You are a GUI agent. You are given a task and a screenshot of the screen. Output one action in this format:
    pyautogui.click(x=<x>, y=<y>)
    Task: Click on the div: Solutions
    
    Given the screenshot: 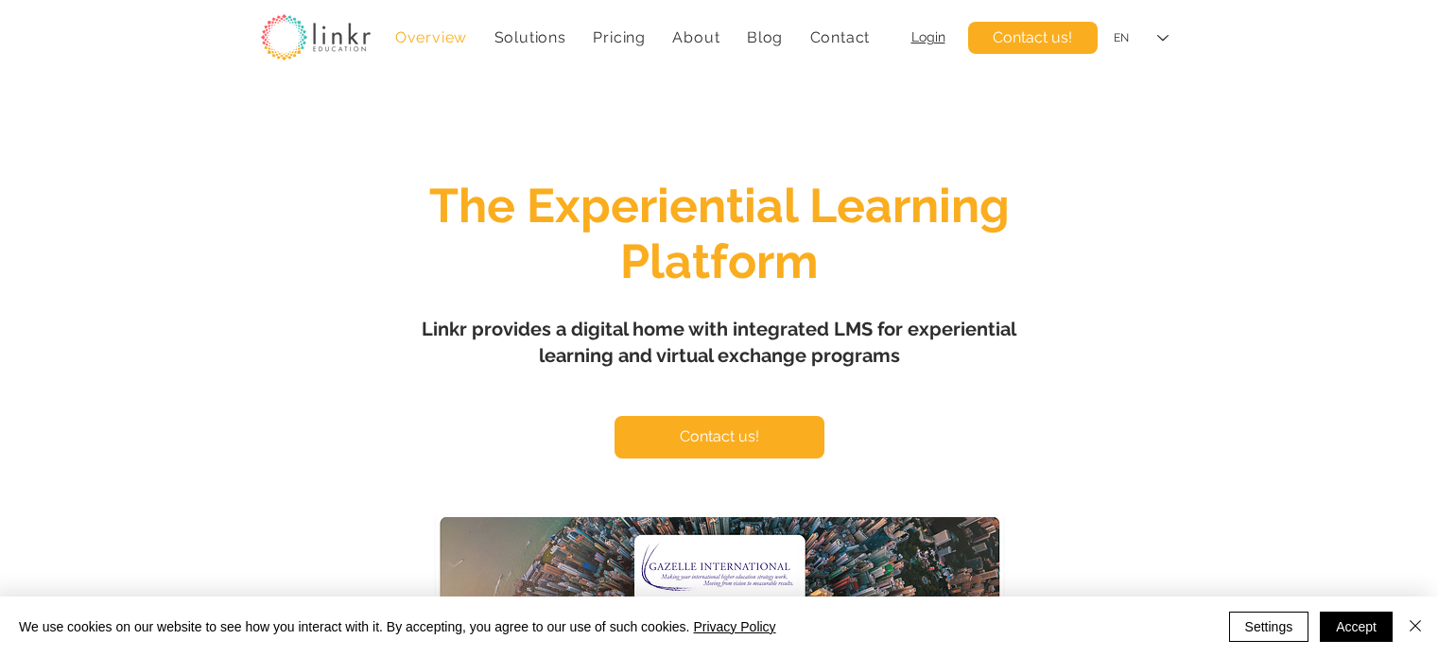 What is the action you would take?
    pyautogui.click(x=530, y=37)
    